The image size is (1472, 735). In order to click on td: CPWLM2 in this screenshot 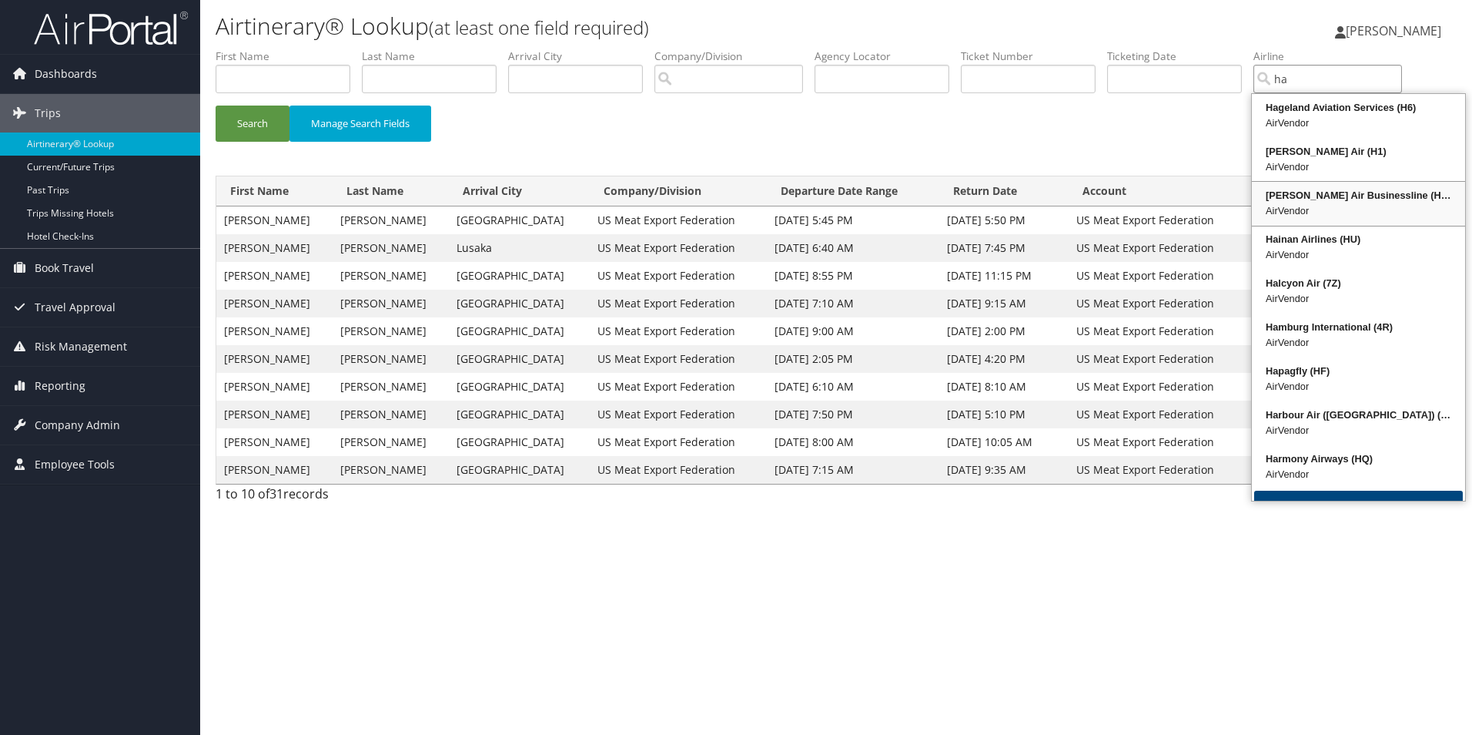, I will do `click(1308, 387)`.